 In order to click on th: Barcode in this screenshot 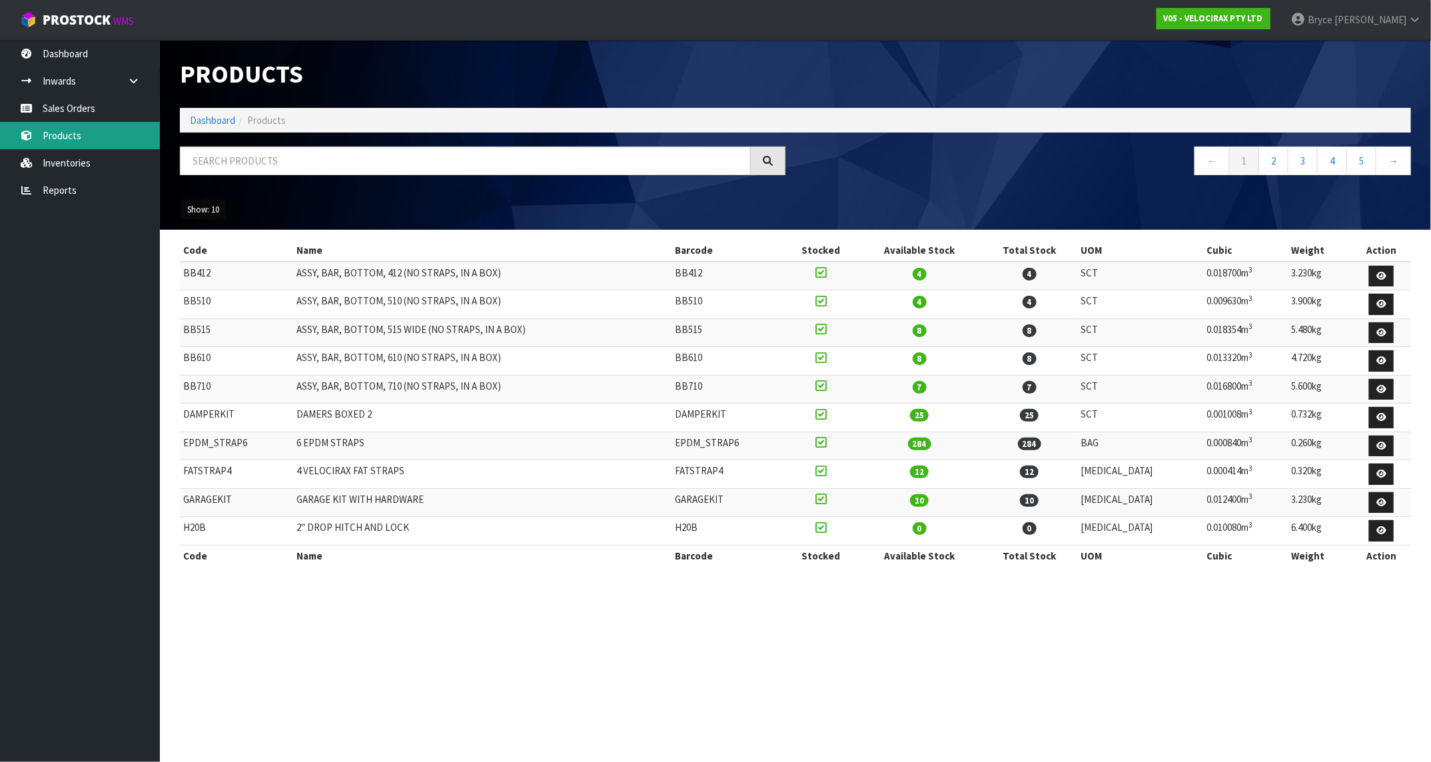, I will do `click(728, 251)`.